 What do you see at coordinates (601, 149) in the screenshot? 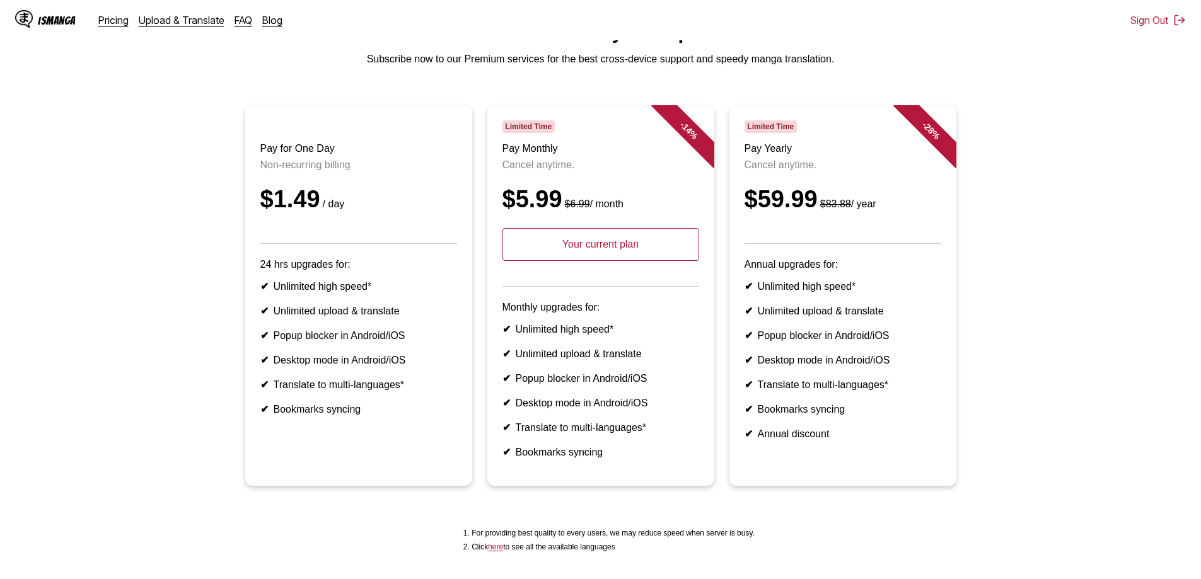
I see `h3: Pay Monthly` at bounding box center [601, 149].